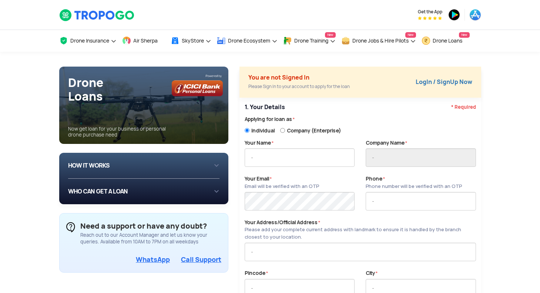 This screenshot has height=293, width=540. Describe the element at coordinates (445, 41) in the screenshot. I see `a: Drone LoansNew` at that location.